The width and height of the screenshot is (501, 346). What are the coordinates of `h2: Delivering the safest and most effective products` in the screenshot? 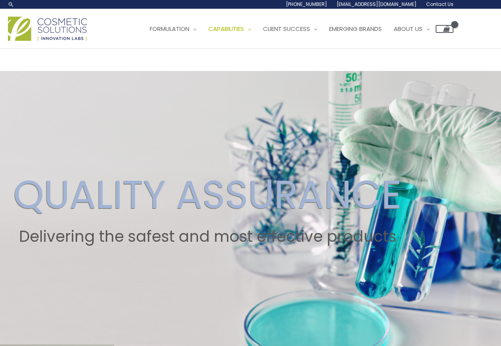 It's located at (208, 236).